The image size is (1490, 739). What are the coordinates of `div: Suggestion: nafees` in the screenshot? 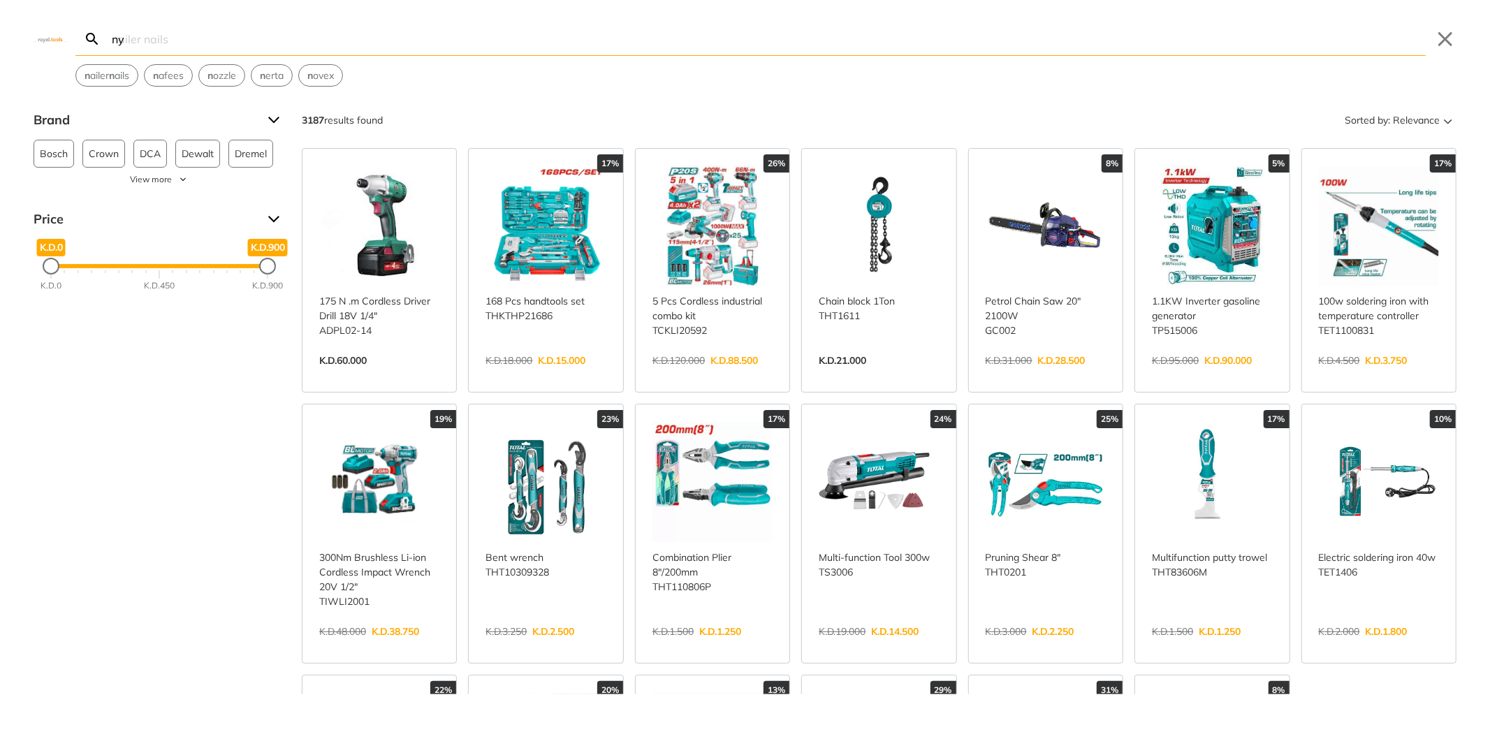 It's located at (168, 75).